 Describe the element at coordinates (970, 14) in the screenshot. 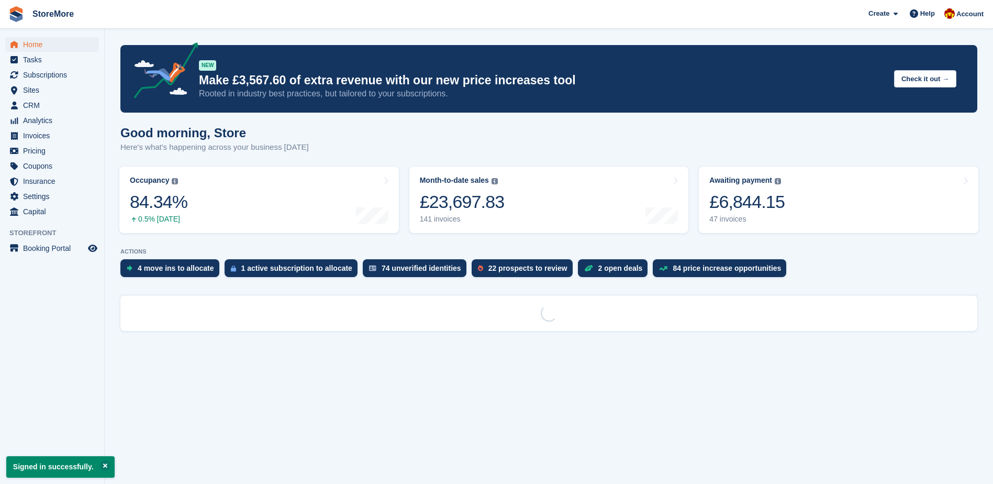

I see `span: Account` at that location.